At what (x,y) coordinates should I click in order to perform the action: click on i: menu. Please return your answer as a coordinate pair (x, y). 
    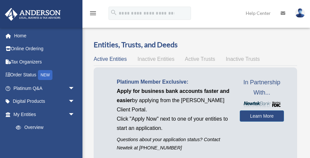
    Looking at the image, I should click on (93, 13).